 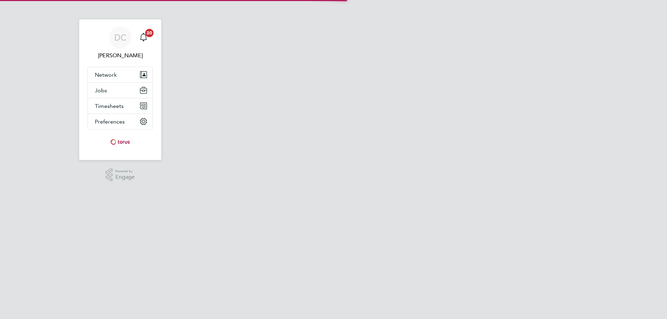 What do you see at coordinates (106, 75) in the screenshot?
I see `span: Network` at bounding box center [106, 75].